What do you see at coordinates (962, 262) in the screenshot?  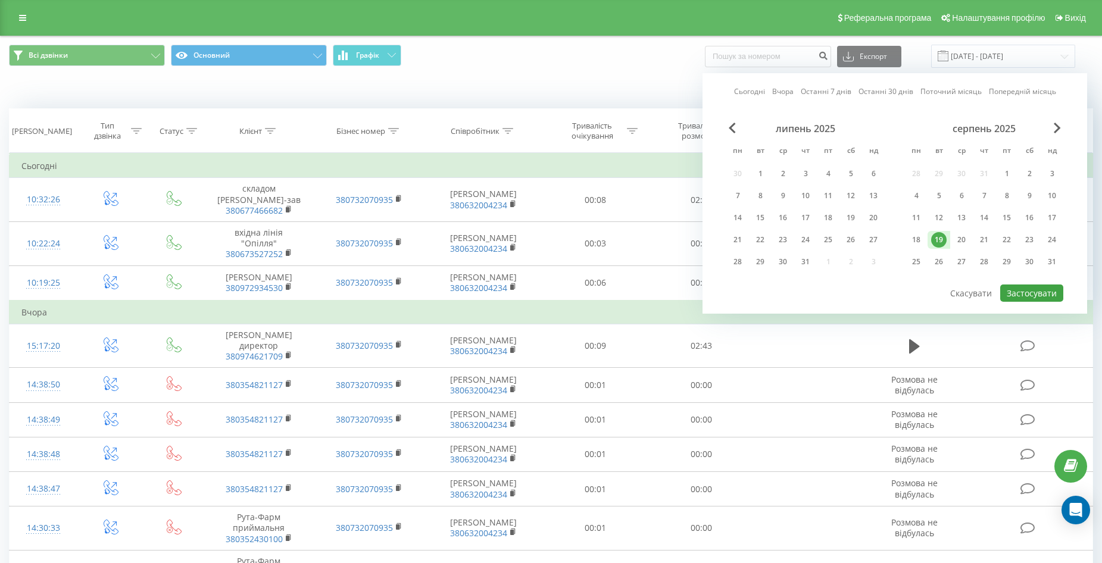 I see `div: ср 27 серп 2025 р.` at bounding box center [962, 262].